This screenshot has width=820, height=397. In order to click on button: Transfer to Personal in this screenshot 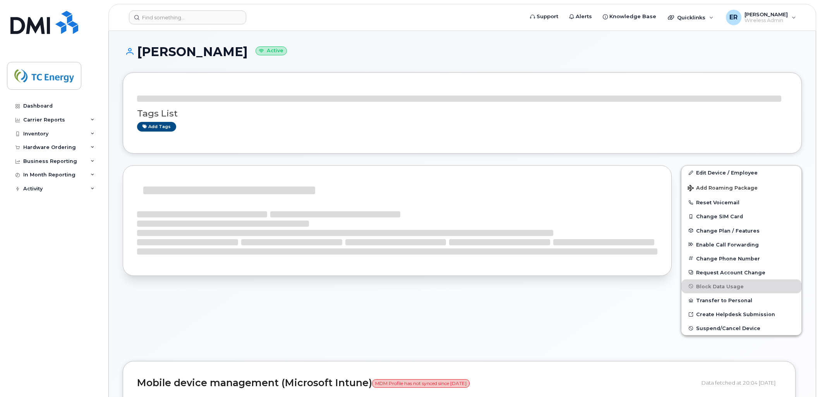, I will do `click(742, 301)`.